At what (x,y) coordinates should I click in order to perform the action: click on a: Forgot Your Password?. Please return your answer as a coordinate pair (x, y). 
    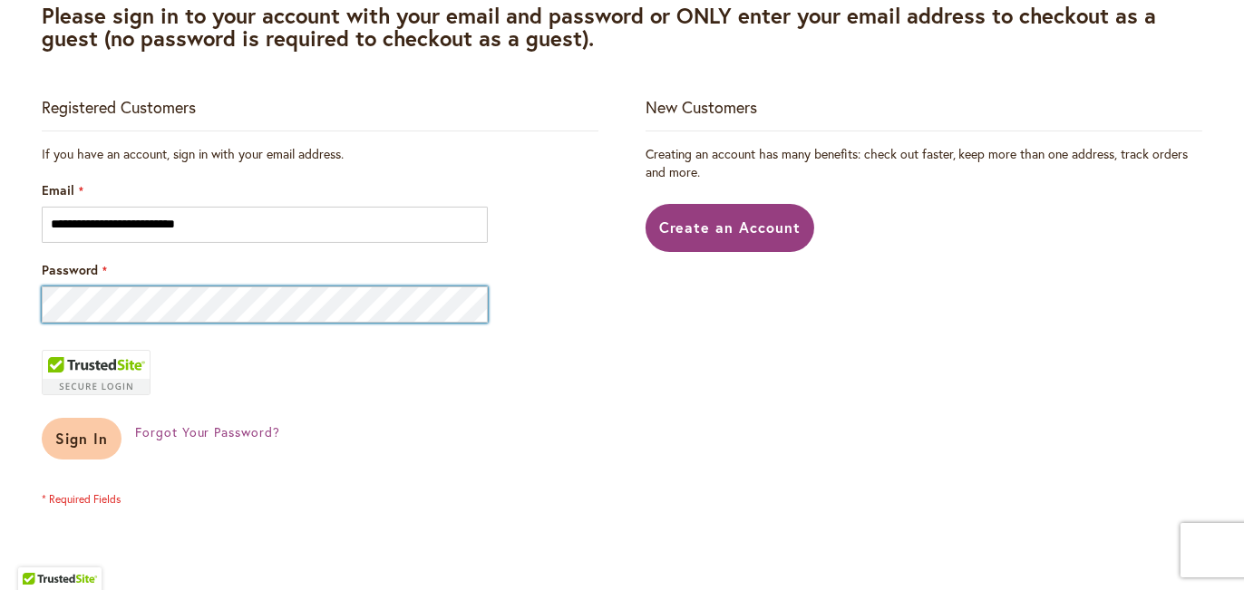
    Looking at the image, I should click on (208, 432).